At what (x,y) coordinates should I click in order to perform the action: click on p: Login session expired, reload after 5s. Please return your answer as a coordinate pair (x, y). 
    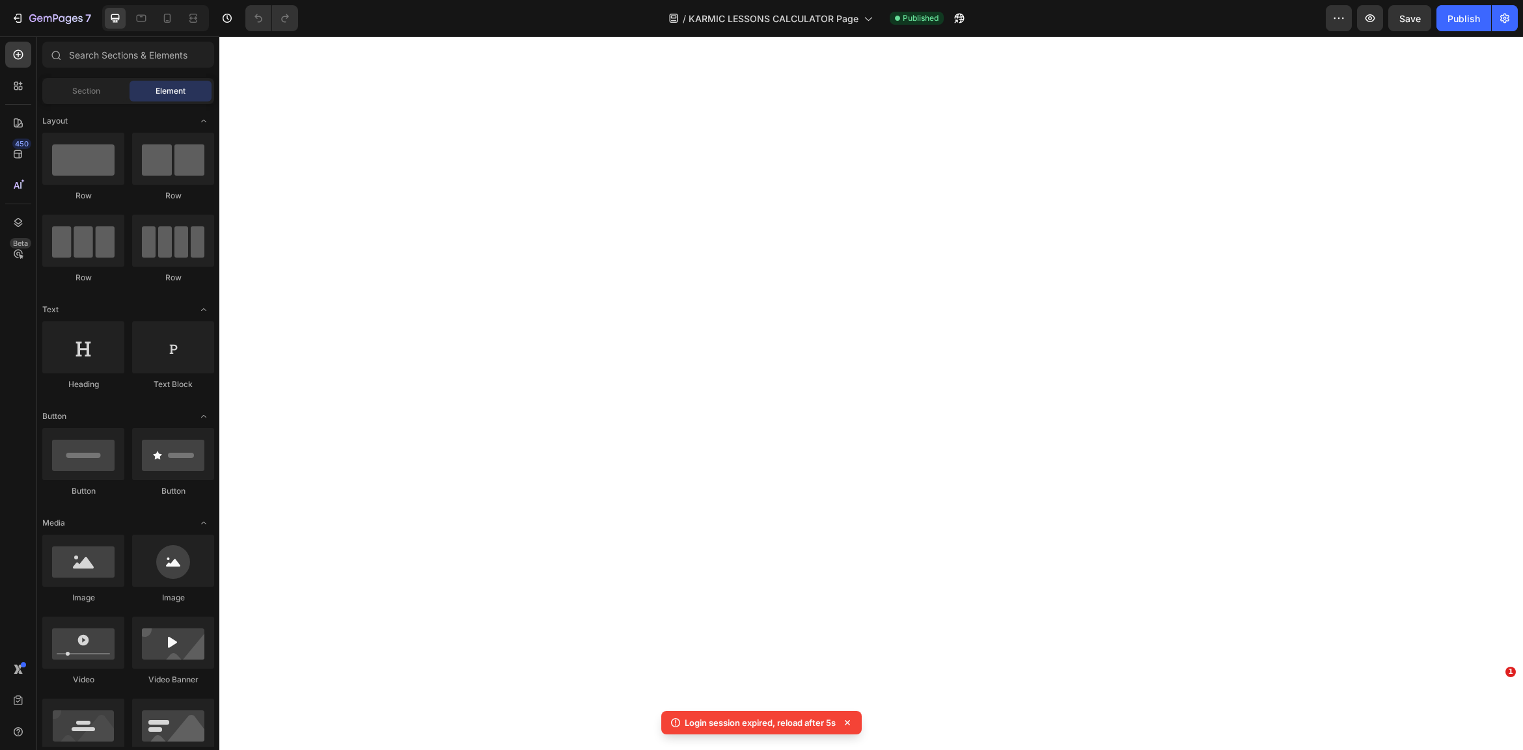
    Looking at the image, I should click on (760, 723).